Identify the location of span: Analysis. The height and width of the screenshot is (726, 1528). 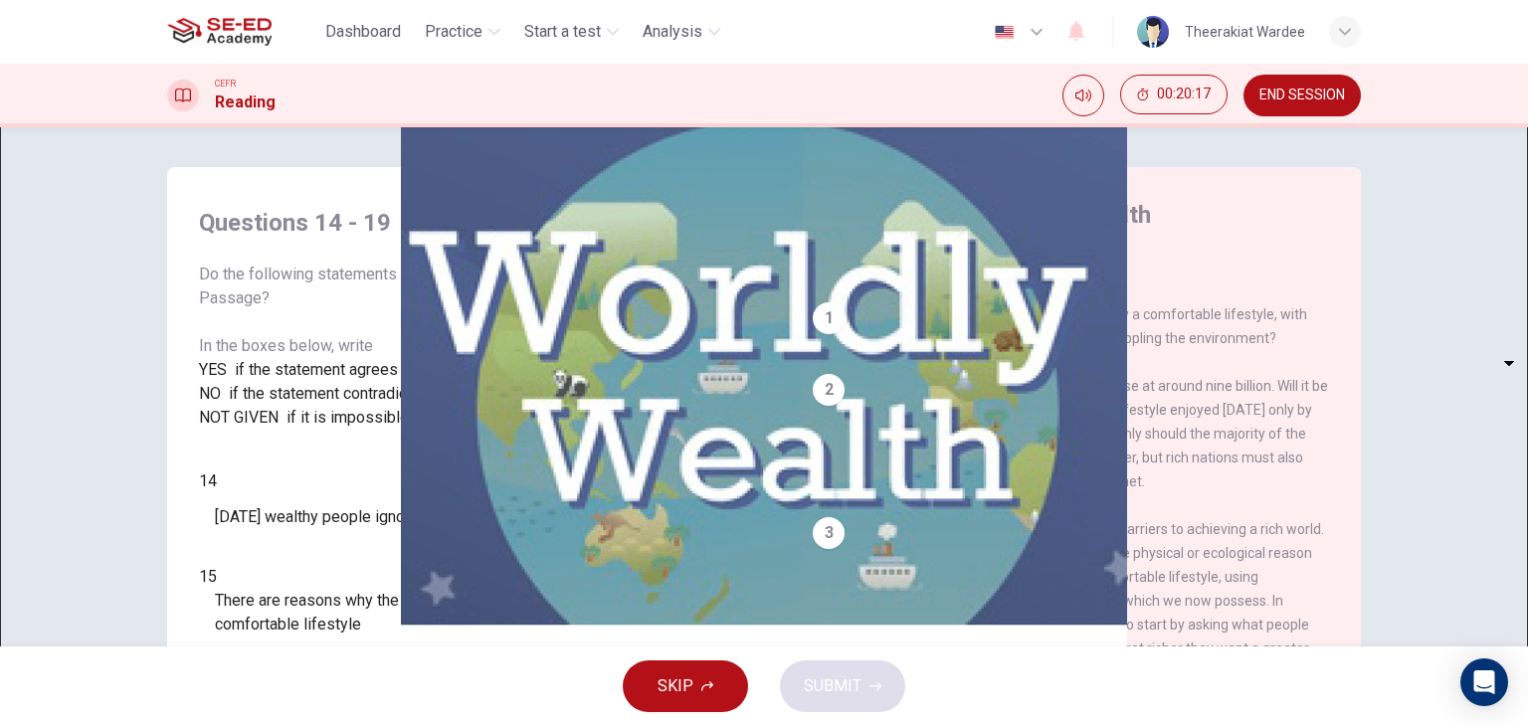
(673, 32).